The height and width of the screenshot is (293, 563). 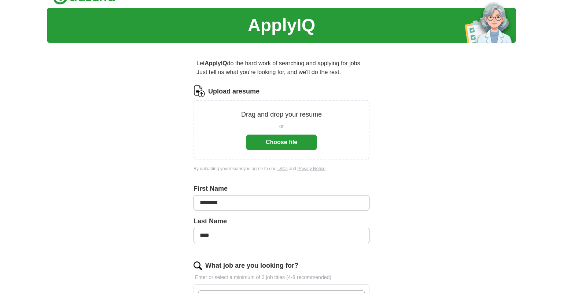 What do you see at coordinates (281, 277) in the screenshot?
I see `p: Enter or select a minimum of 3 job titles (4-8 recommended)` at bounding box center [281, 277].